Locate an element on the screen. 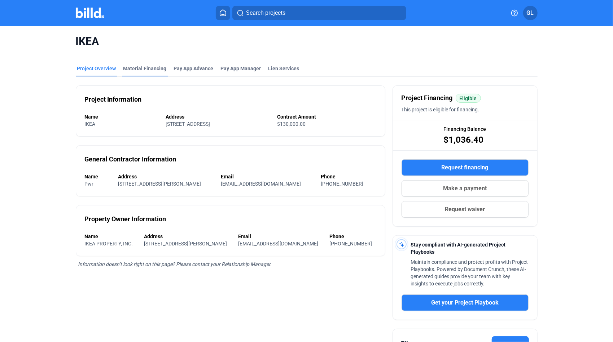 Image resolution: width=613 pixels, height=342 pixels. div: Project Overview is located at coordinates (97, 69).